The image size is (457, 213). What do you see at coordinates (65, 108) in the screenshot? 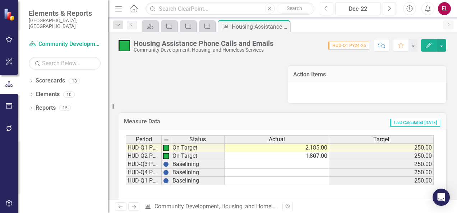
I see `div: 15` at bounding box center [65, 108].